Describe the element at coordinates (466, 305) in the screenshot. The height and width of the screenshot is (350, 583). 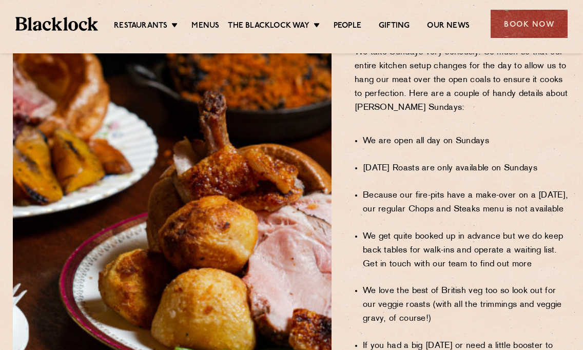
I see `li: We love the best of British veg too so look out for our veggie roasts (with all the trimmings and...` at that location.